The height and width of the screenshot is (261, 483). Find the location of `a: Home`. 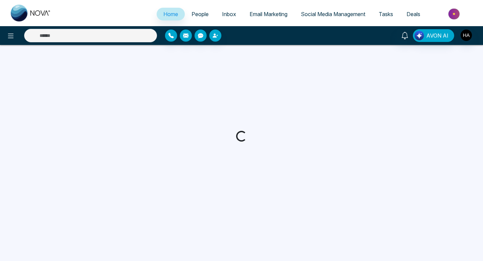

a: Home is located at coordinates (171, 14).